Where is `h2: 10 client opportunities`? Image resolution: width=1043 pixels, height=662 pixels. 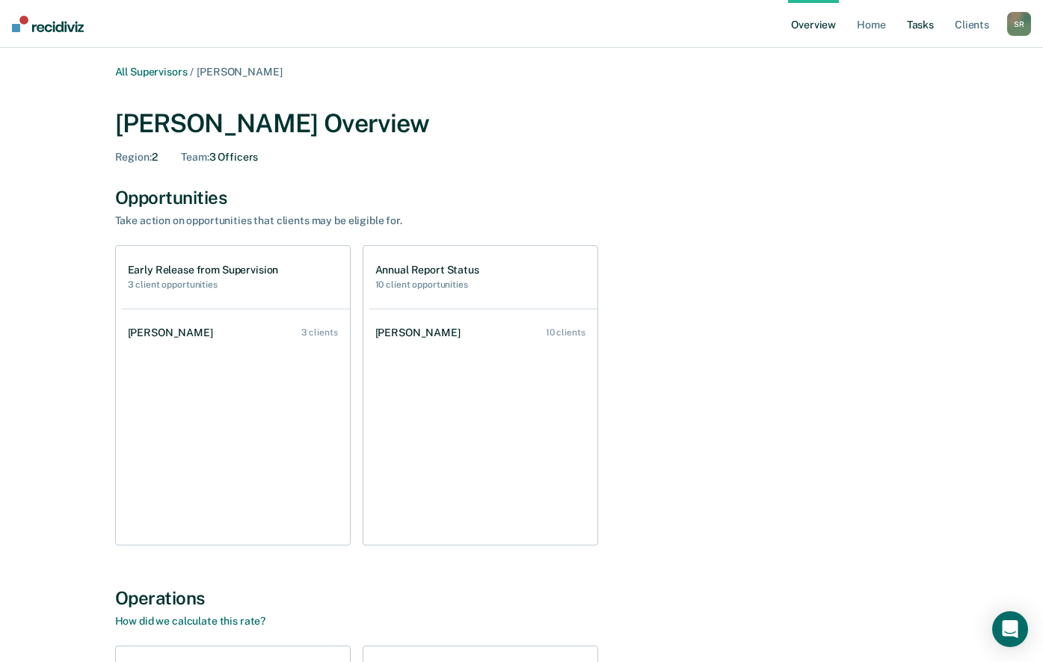
h2: 10 client opportunities is located at coordinates (427, 285).